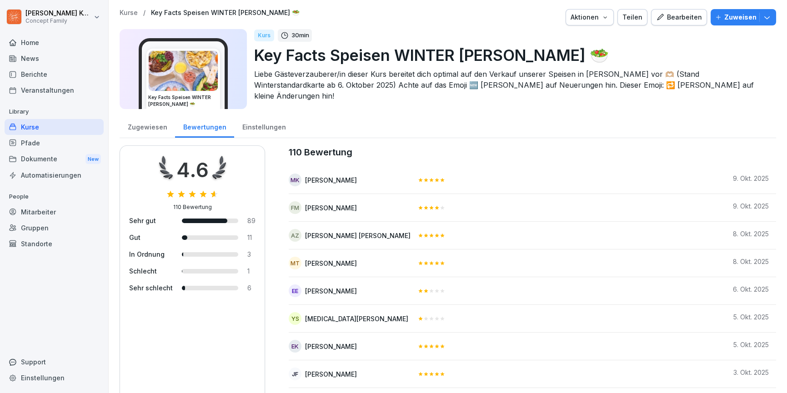 The width and height of the screenshot is (787, 393). I want to click on div: Aktionen, so click(589, 17).